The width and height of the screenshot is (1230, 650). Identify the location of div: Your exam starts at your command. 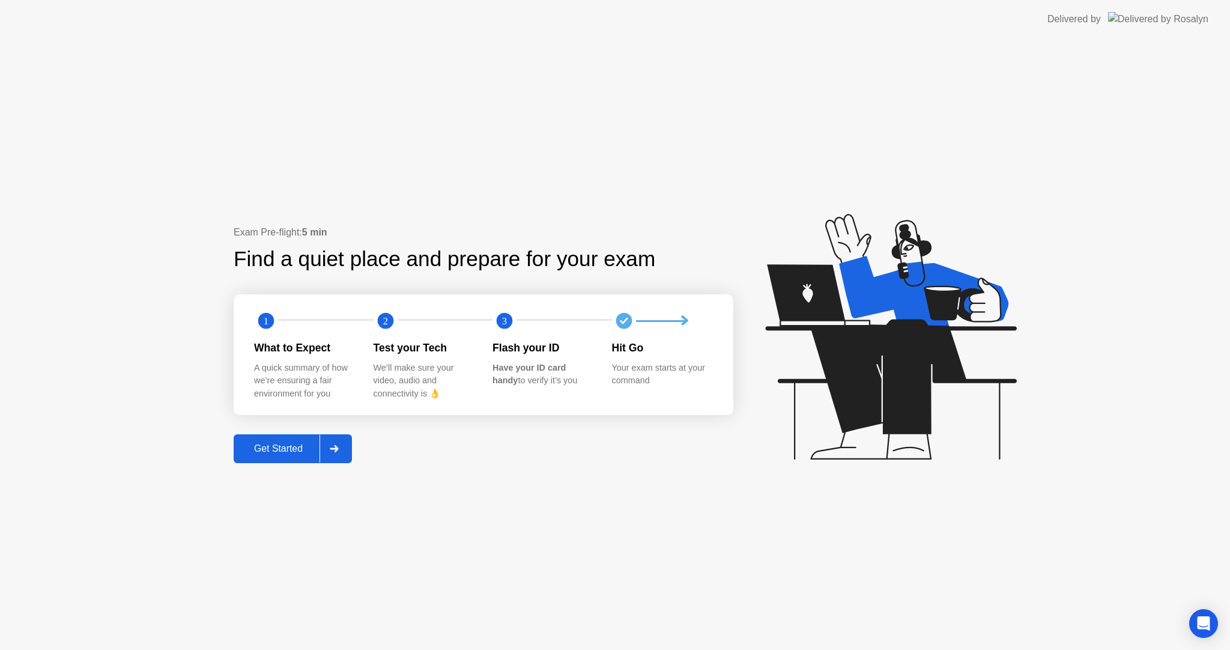
(662, 374).